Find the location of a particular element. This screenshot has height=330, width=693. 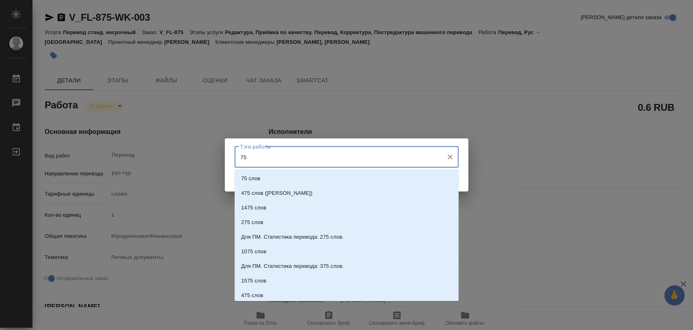

p: Для ПМ. Статистика перевода: 375 слов. is located at coordinates (292, 266).